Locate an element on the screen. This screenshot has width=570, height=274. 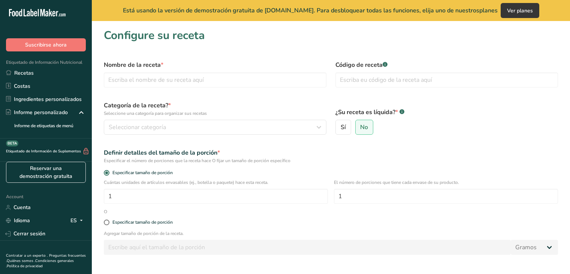
span: Sí is located at coordinates (343, 127).